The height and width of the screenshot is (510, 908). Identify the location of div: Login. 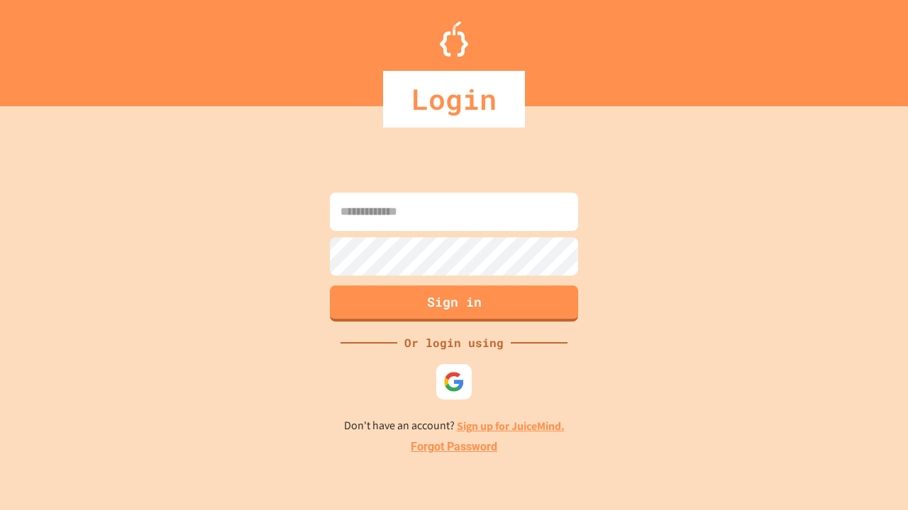
(454, 99).